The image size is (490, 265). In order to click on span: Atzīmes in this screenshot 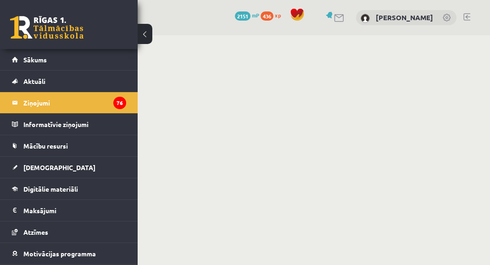, I will do `click(36, 232)`.